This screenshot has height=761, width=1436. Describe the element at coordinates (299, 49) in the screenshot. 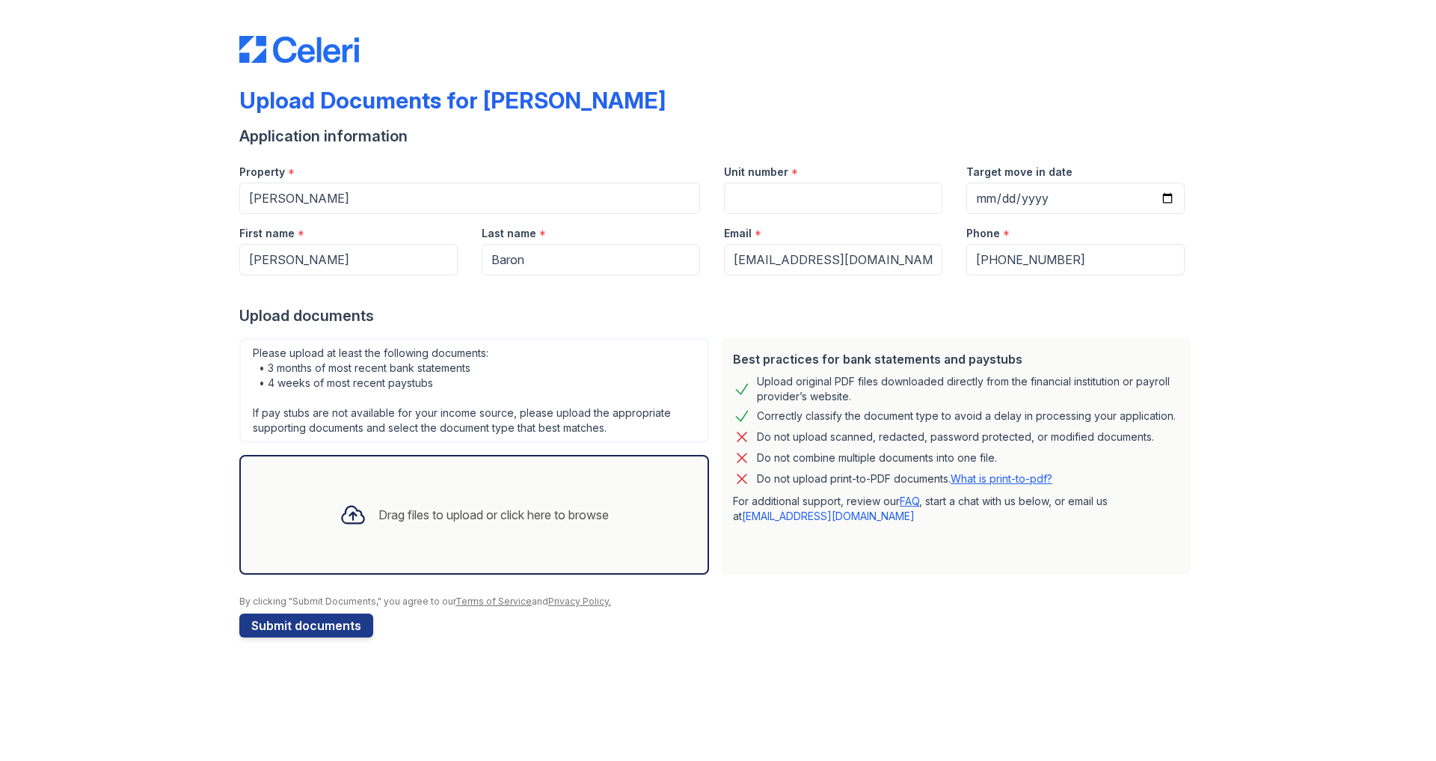

I see `img: CE_Logo_Blue-a8612792a0a2168367f1c8372b55b34899dd931a85d93a1a3d3e32e68fde9ad4.png` at that location.